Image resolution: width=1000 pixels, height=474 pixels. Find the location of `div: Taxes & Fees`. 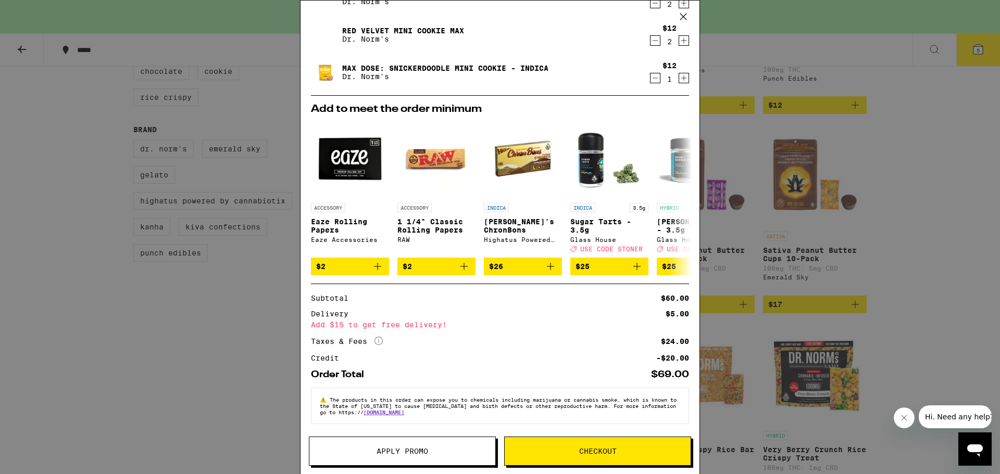

div: Taxes & Fees is located at coordinates (347, 342).